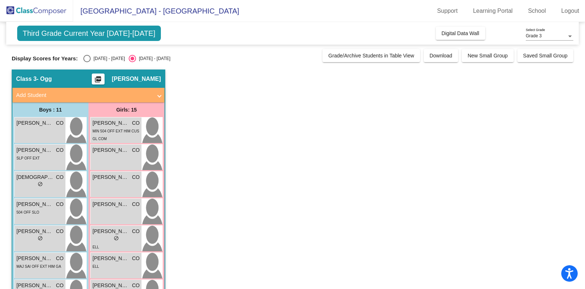 This screenshot has width=585, height=289. What do you see at coordinates (28, 158) in the screenshot?
I see `span: SLP OFF EXT` at bounding box center [28, 158].